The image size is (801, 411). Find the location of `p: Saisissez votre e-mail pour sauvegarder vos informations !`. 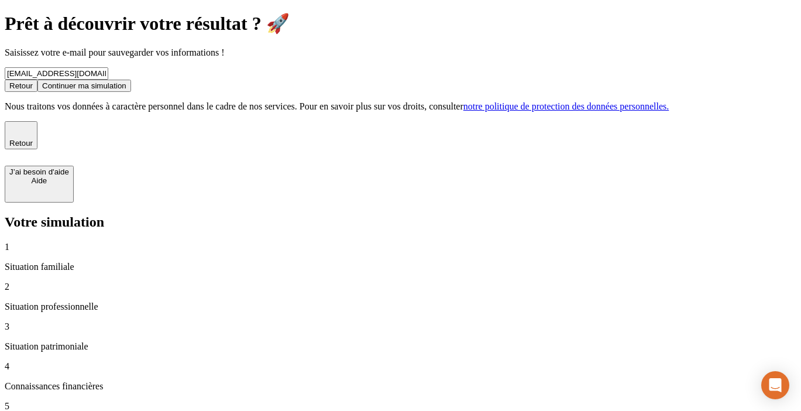

p: Saisissez votre e-mail pour sauvegarder vos informations ! is located at coordinates (400, 53).